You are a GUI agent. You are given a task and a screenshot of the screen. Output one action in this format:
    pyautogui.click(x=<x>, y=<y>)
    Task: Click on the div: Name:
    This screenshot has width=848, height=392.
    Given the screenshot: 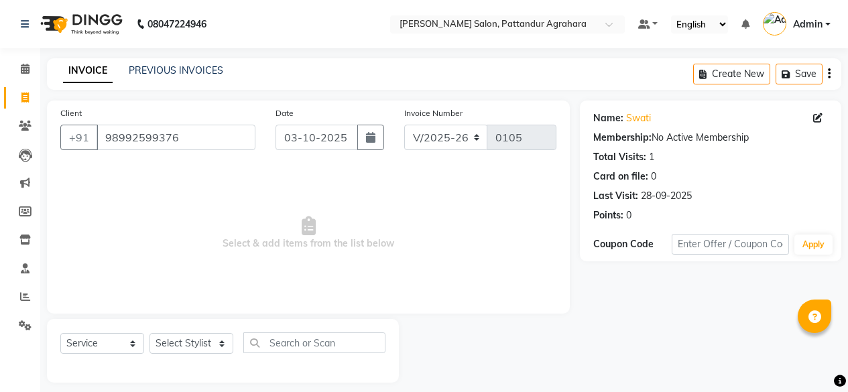 What is the action you would take?
    pyautogui.click(x=608, y=118)
    